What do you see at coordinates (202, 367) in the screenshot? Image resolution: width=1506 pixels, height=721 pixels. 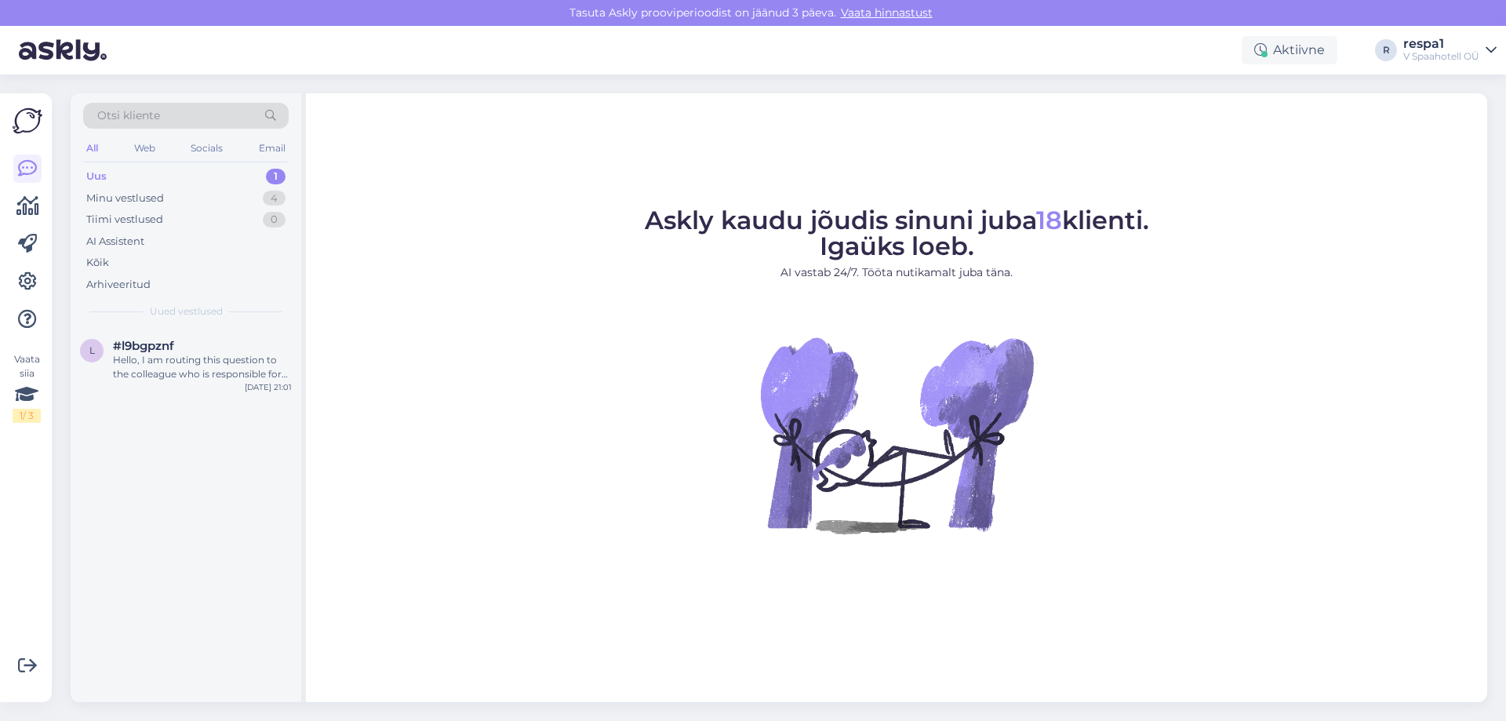 I see `div: Hello, I am routing this question to the colleague who is responsible for this topic. The reply m...` at bounding box center [202, 367].